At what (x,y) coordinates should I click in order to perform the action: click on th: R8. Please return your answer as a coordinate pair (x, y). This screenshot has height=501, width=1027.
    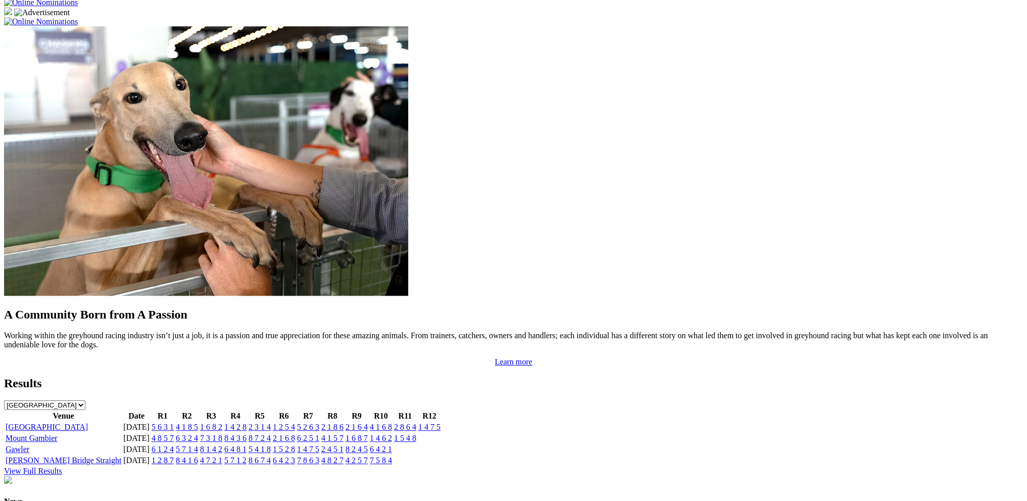
    Looking at the image, I should click on (333, 416).